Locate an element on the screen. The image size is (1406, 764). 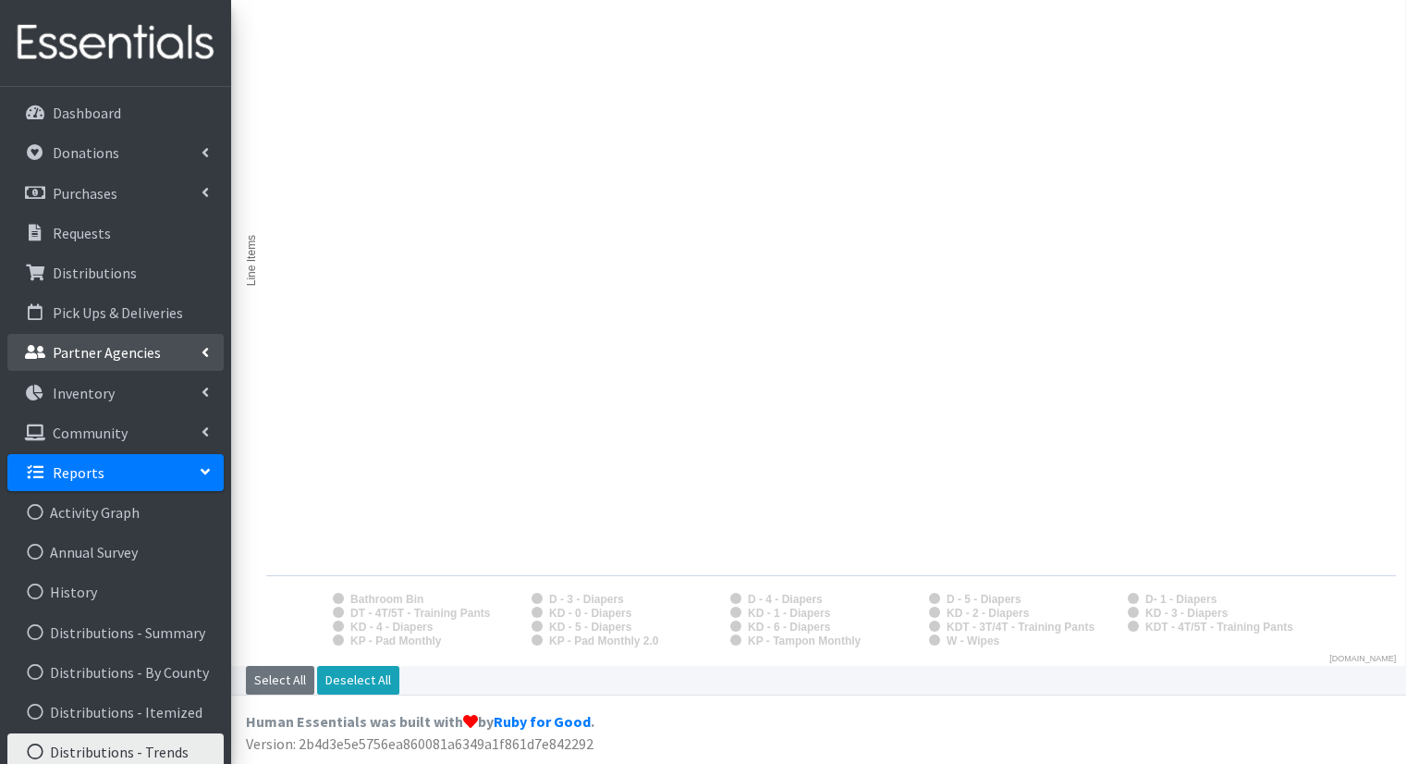
button: Select All is located at coordinates (280, 680).